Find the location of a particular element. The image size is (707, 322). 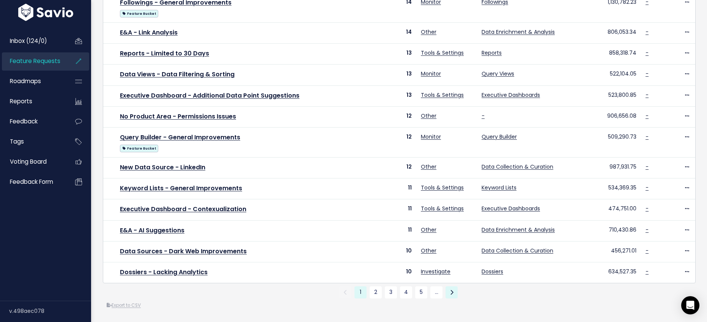

td: 806,053.34 is located at coordinates (604, 33).